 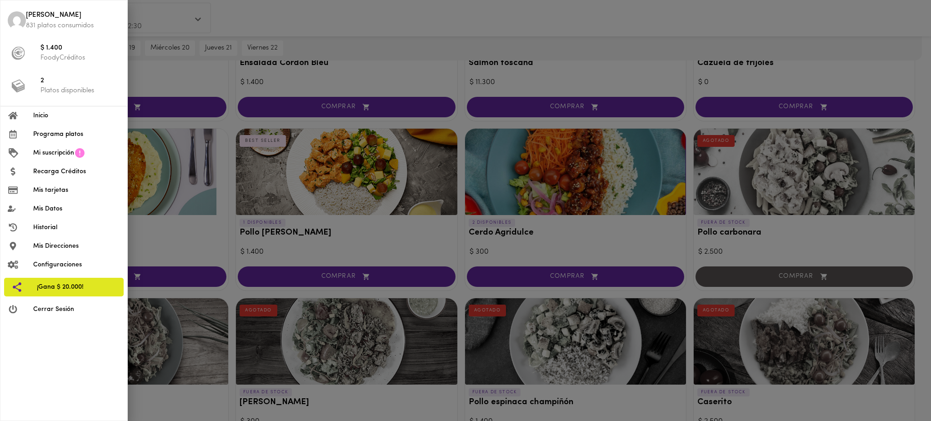 What do you see at coordinates (76, 287) in the screenshot?
I see `span: ¡Gana $ 20.000!` at bounding box center [76, 287].